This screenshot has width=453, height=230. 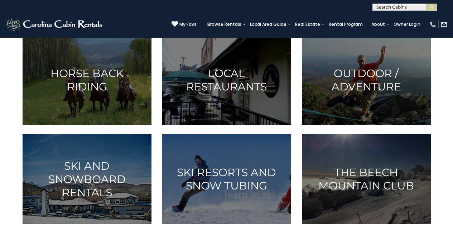 I want to click on h3: Ski Resorts and Snow Tubing, so click(x=227, y=179).